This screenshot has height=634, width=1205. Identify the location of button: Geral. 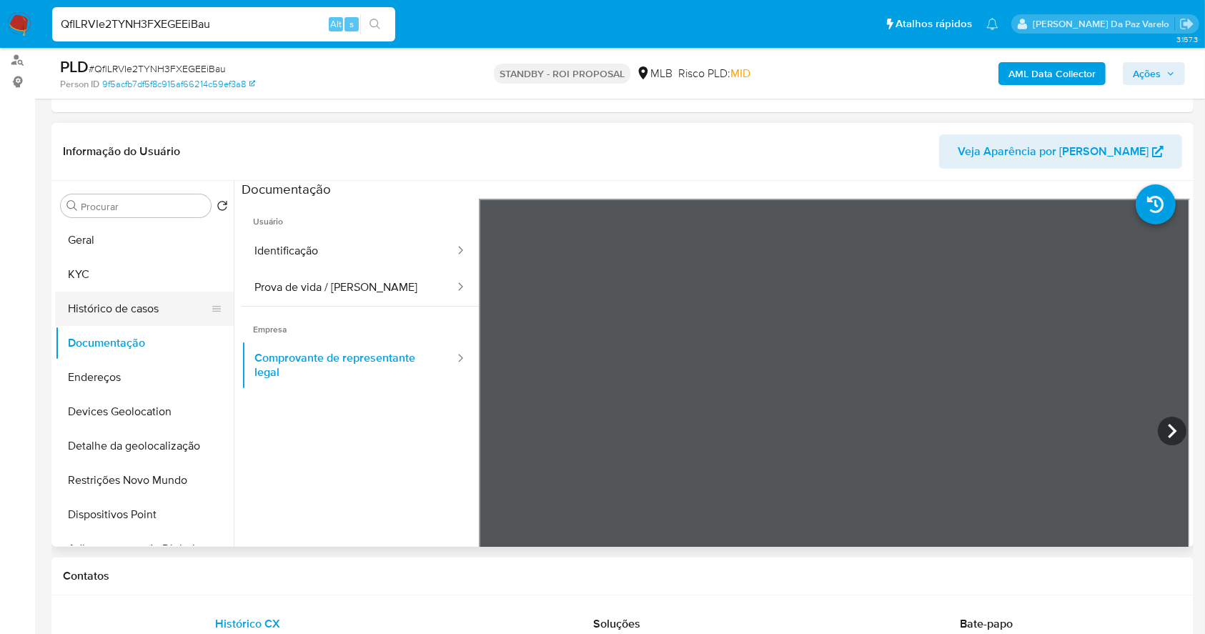
(144, 240).